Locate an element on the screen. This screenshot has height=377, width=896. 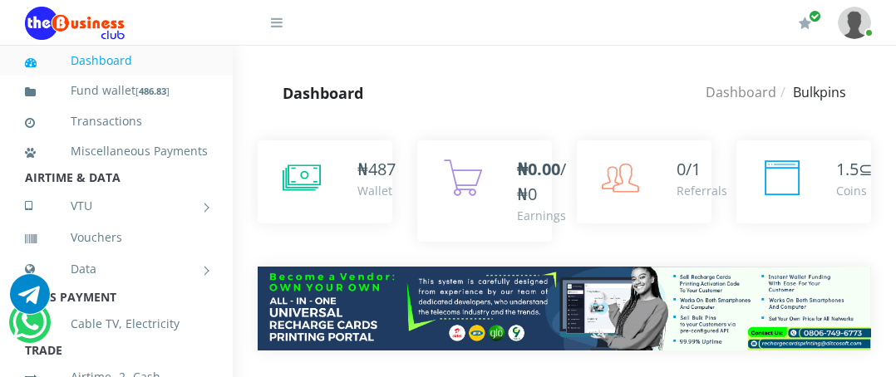
a: ₦487 Wallet is located at coordinates (325, 182).